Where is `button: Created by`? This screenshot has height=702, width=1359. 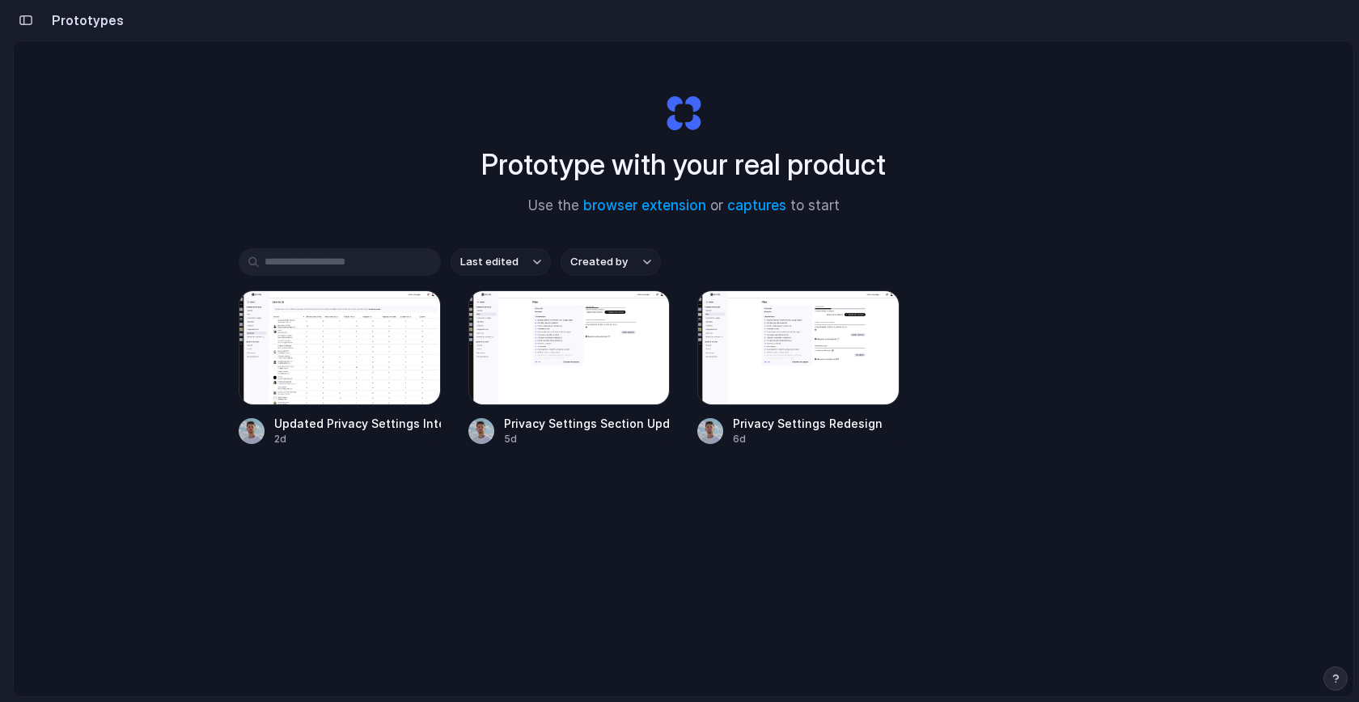
button: Created by is located at coordinates (611, 262).